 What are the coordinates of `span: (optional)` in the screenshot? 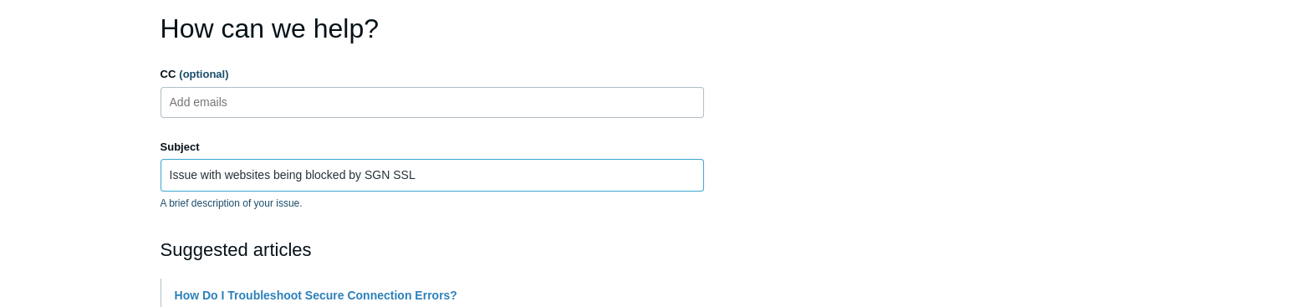 It's located at (203, 74).